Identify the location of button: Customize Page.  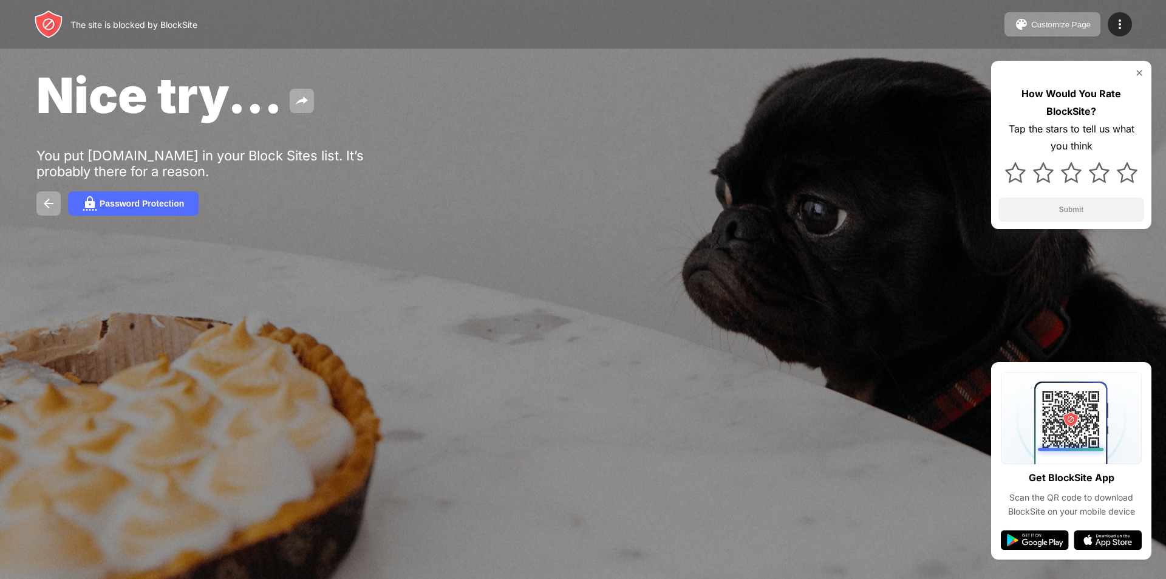
(1052, 24).